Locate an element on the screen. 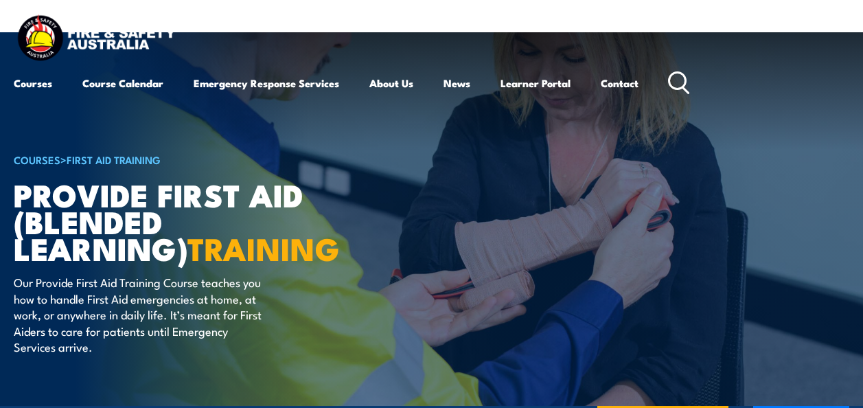 The width and height of the screenshot is (863, 408). a: Courses is located at coordinates (33, 83).